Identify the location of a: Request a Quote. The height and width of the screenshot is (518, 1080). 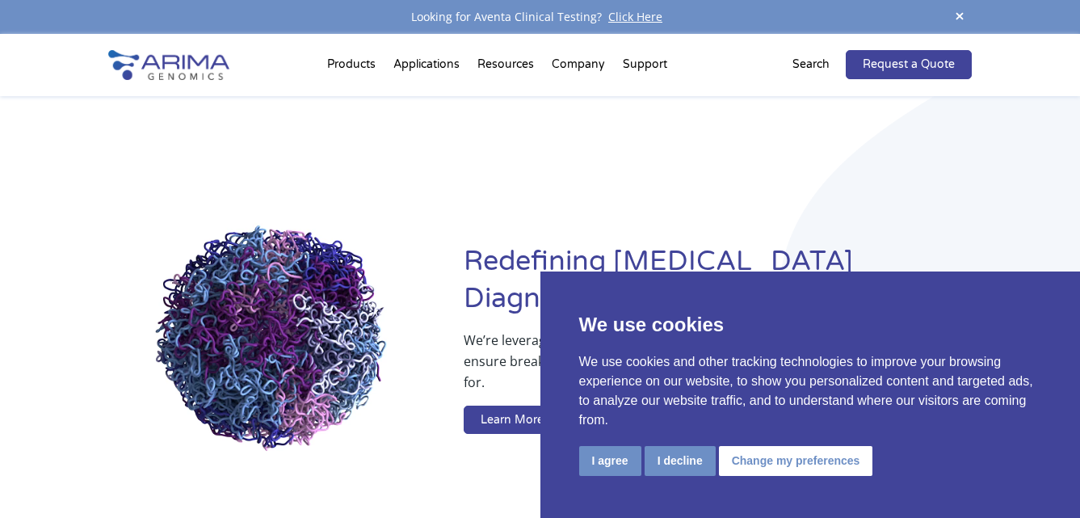
(909, 65).